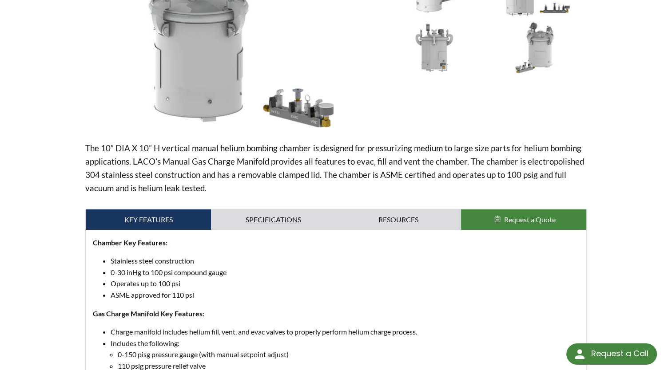 This screenshot has width=672, height=370. Describe the element at coordinates (348, 355) in the screenshot. I see `li: 0-150 pisg pressure gauge (with manual setpoint adjust)` at that location.